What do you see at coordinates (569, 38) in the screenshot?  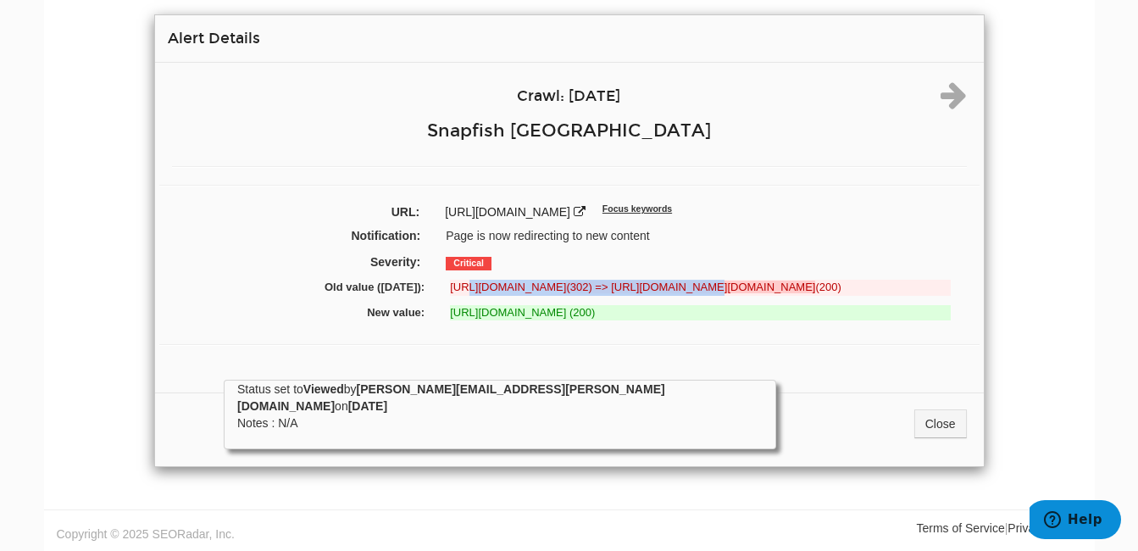 I see `h4: Alert Details` at bounding box center [569, 38].